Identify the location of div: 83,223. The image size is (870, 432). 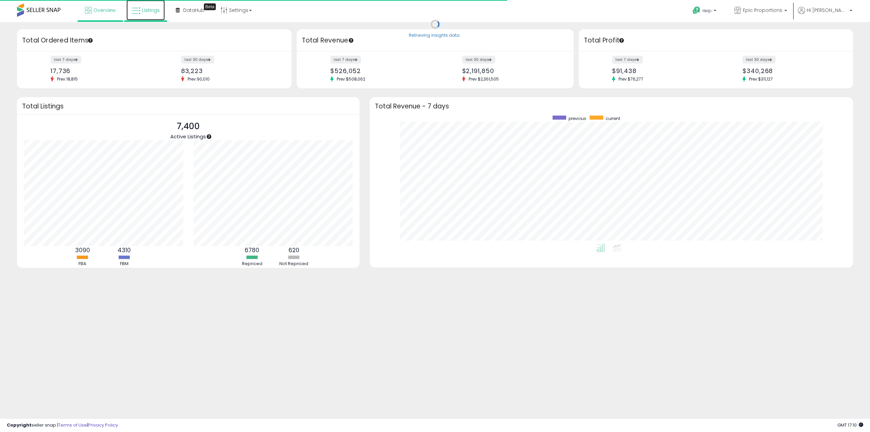
(231, 71).